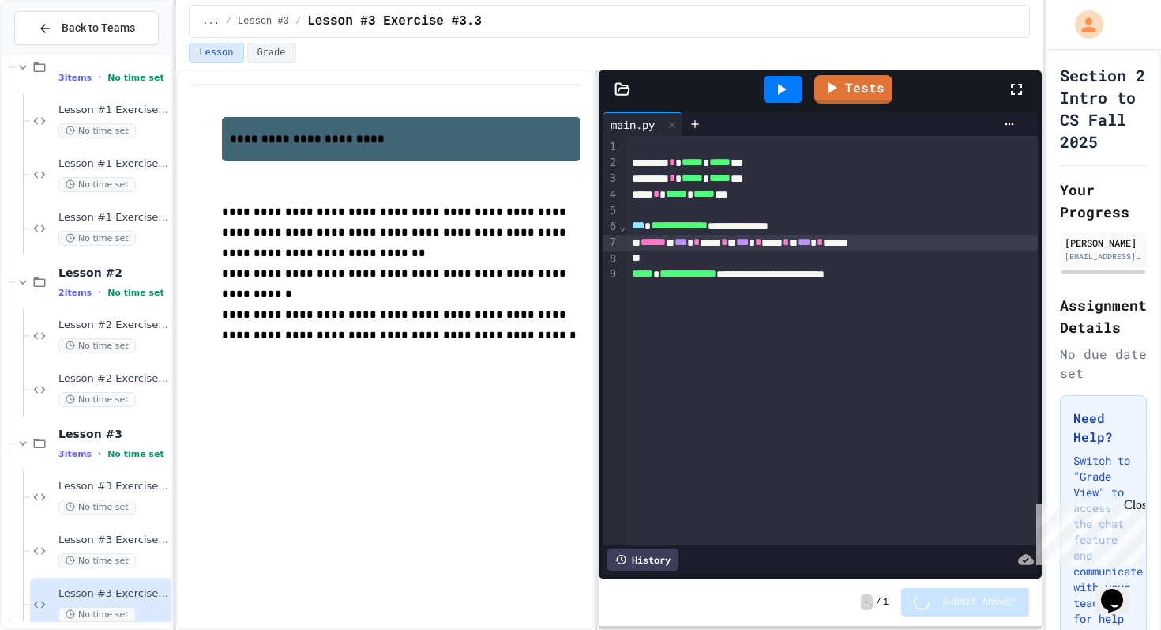 The image size is (1161, 630). I want to click on button: Lesson, so click(216, 53).